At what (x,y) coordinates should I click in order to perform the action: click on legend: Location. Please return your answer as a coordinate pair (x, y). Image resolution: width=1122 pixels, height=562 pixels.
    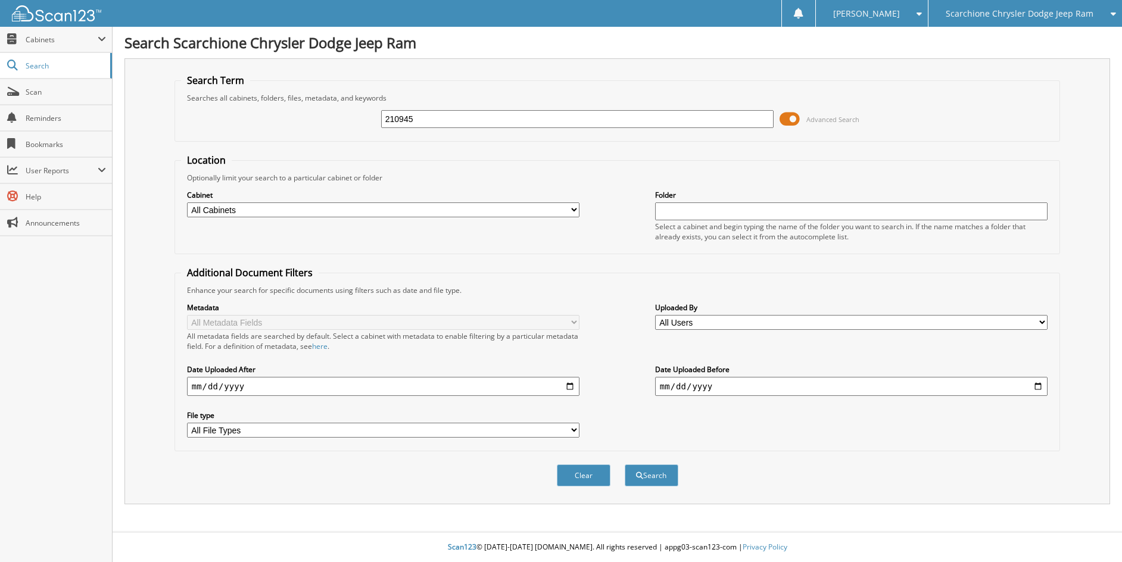
    Looking at the image, I should click on (206, 160).